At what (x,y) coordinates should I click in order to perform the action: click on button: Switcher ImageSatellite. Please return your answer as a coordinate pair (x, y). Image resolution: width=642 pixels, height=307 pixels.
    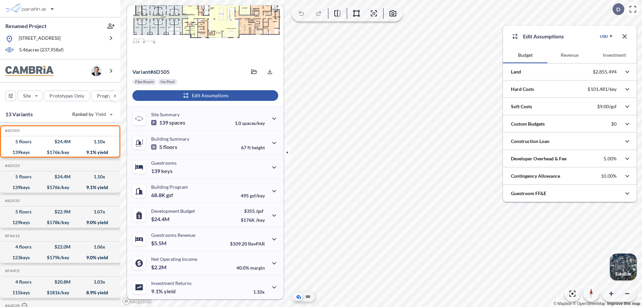
    Looking at the image, I should click on (623, 267).